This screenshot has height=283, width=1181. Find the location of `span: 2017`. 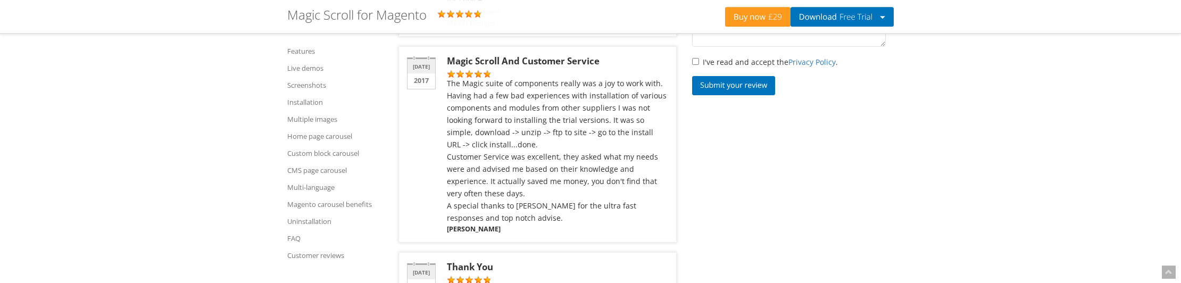

span: 2017 is located at coordinates (421, 81).